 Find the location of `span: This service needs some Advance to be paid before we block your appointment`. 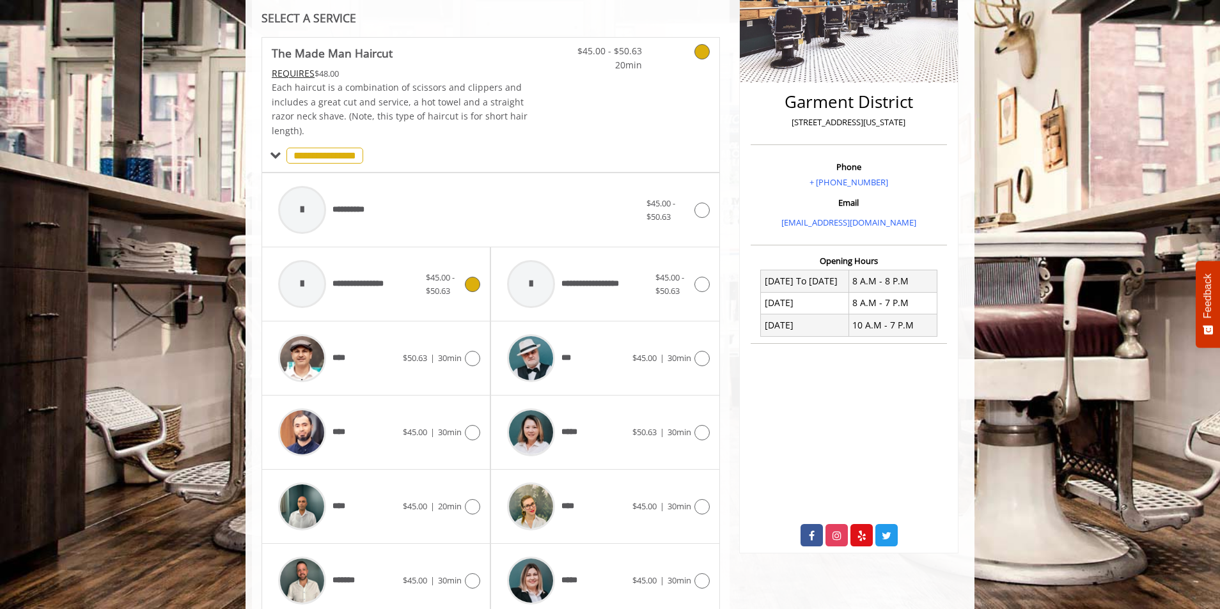

span: This service needs some Advance to be paid before we block your appointment is located at coordinates (293, 73).